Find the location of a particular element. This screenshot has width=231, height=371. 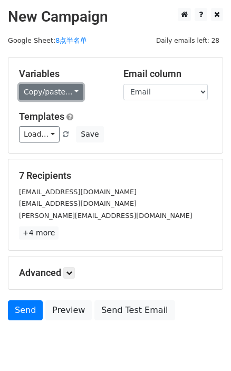

h5: Variables is located at coordinates (63, 74).